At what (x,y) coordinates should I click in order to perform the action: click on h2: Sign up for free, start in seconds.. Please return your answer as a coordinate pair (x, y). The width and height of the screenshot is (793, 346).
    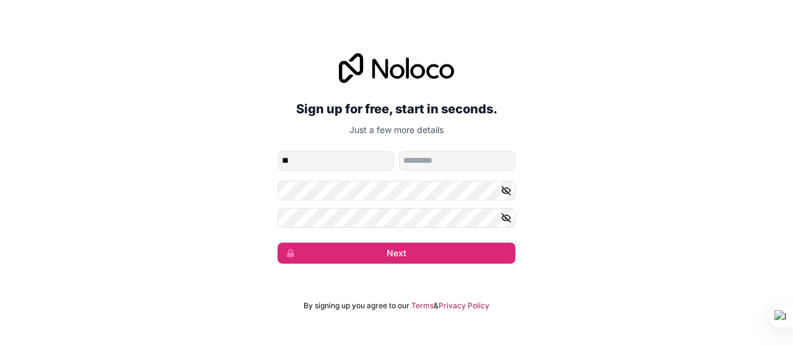
    Looking at the image, I should click on (397, 109).